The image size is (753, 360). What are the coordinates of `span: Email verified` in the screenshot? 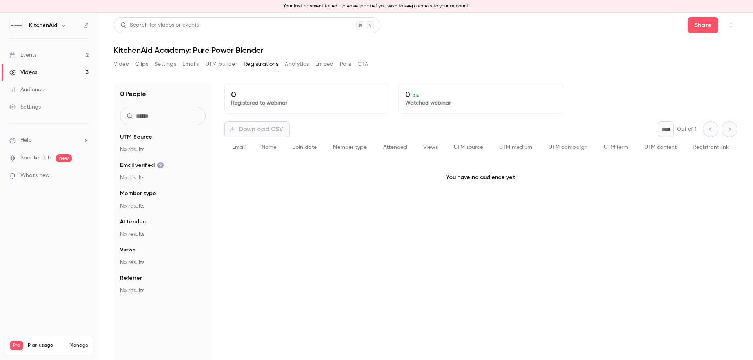 It's located at (142, 165).